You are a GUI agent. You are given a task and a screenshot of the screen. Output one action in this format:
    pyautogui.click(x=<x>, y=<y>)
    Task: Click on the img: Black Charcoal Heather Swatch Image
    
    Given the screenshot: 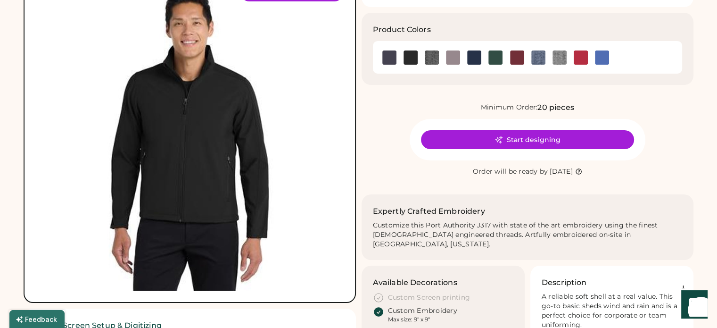 What is the action you would take?
    pyautogui.click(x=432, y=58)
    